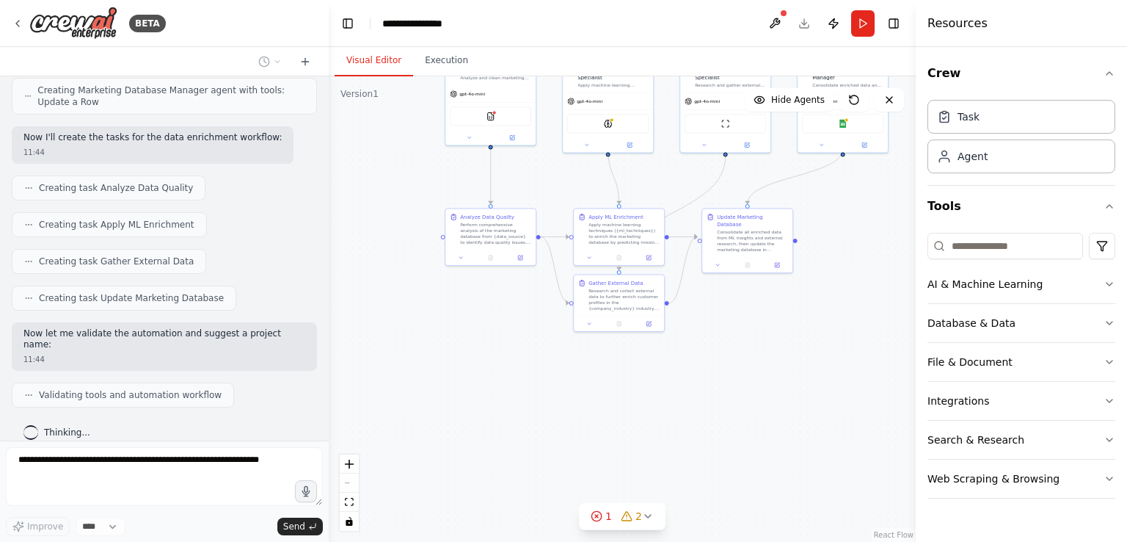 Image resolution: width=1127 pixels, height=542 pixels. I want to click on div: Update Marketing DatabaseConsolidate all enriched data from ML insights and external research, th..., so click(747, 240).